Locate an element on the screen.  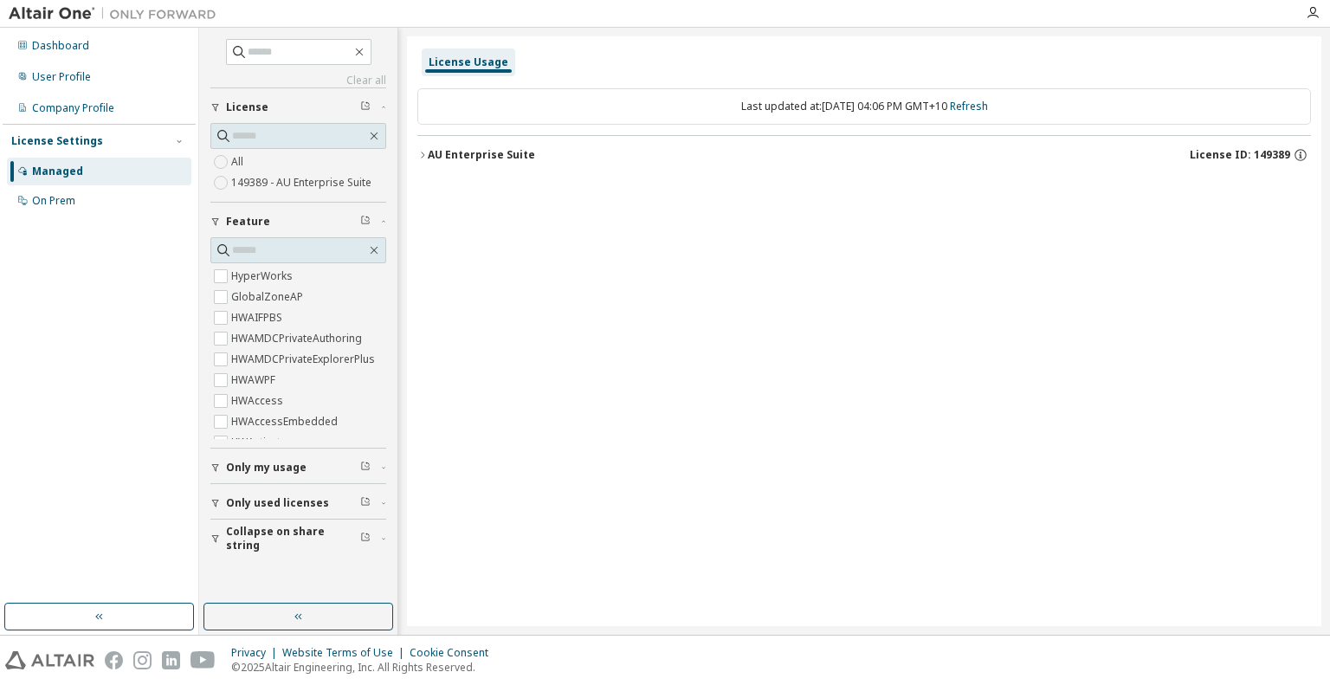
button: Only used licenses is located at coordinates (298, 503).